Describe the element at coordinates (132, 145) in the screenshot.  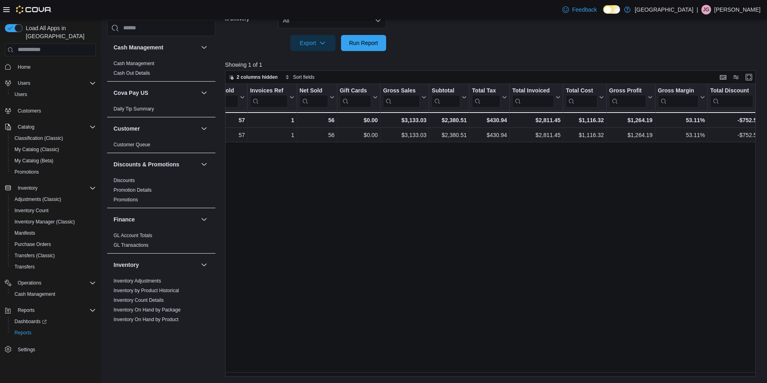
I see `span: Customer Queue` at that location.